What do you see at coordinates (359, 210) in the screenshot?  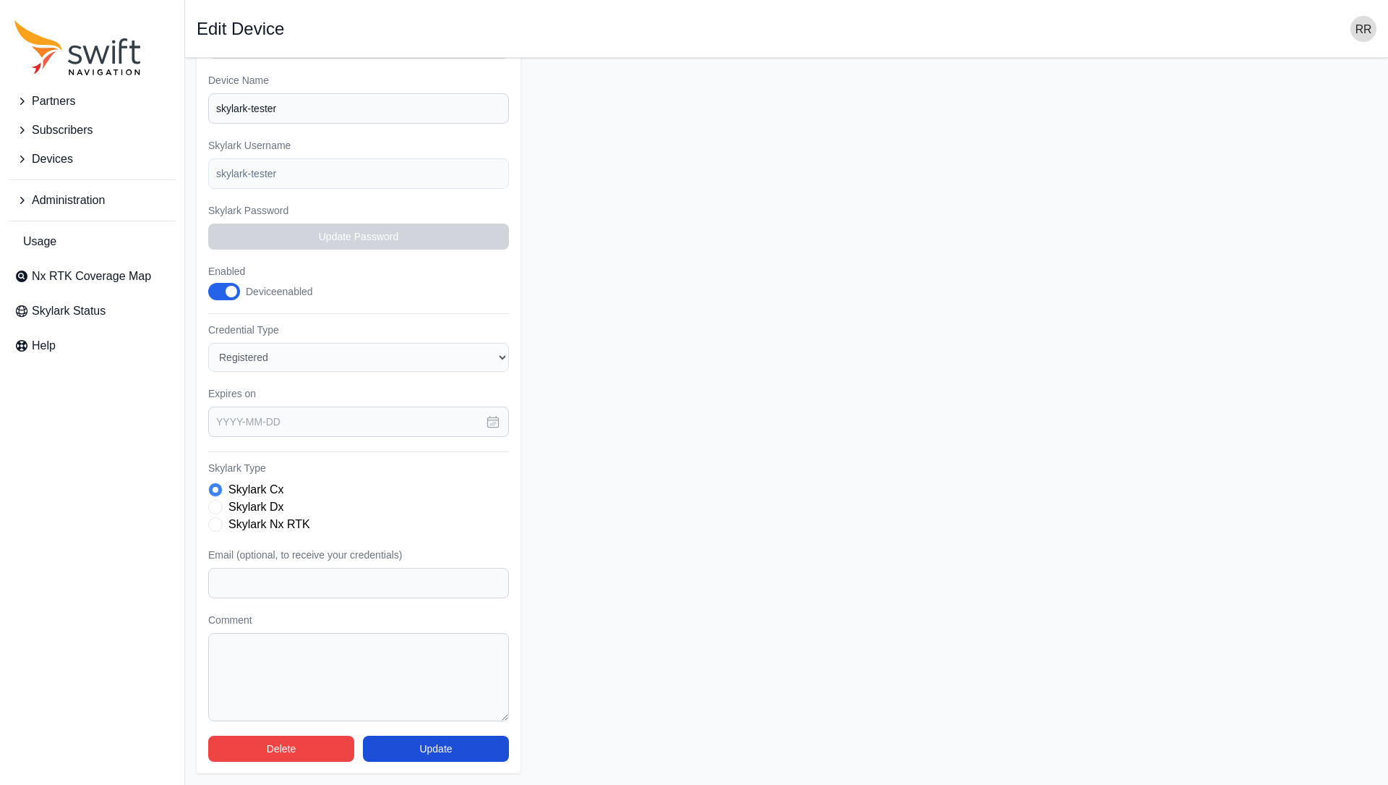 I see `label: Skylark Password` at bounding box center [359, 210].